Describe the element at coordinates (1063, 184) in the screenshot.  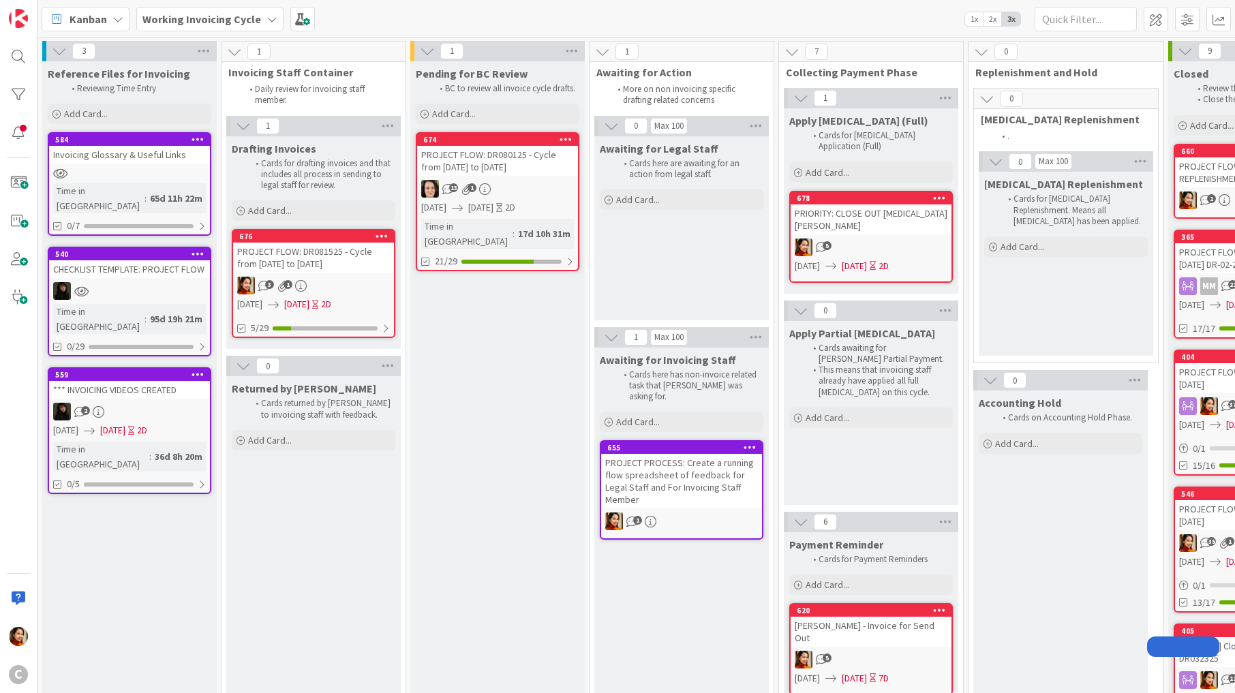
I see `span: Retainer Replenishment` at that location.